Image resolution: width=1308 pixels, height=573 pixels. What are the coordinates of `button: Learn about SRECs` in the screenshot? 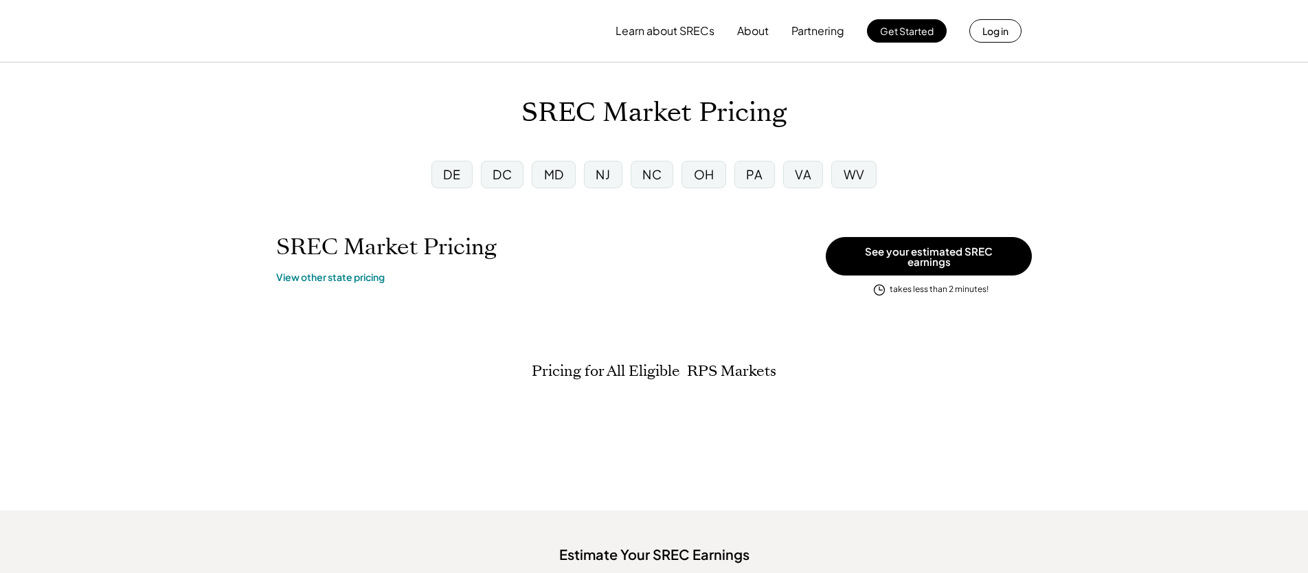 It's located at (665, 31).